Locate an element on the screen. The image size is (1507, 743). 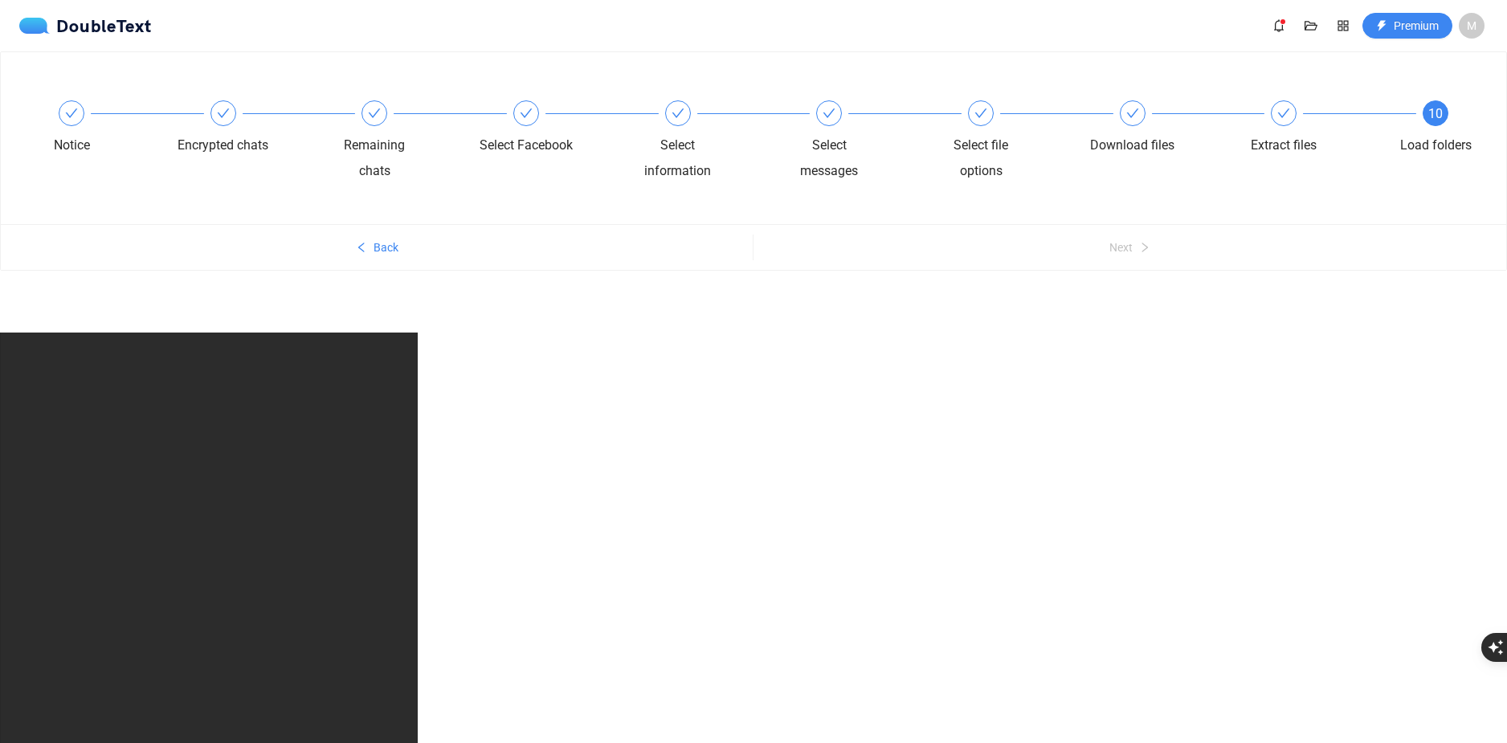
span: thunderbolt is located at coordinates (1382, 27).